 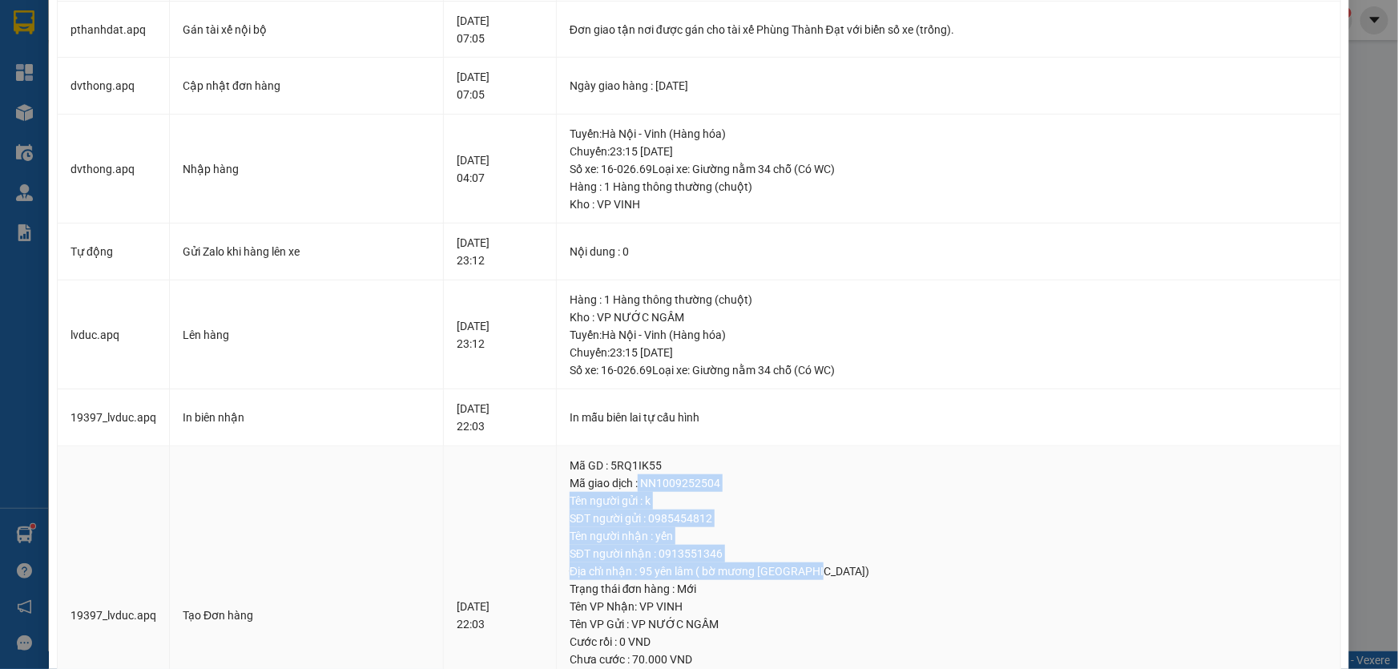 What do you see at coordinates (948, 518) in the screenshot?
I see `div: SĐT người gửi : 0985454812` at bounding box center [948, 518].